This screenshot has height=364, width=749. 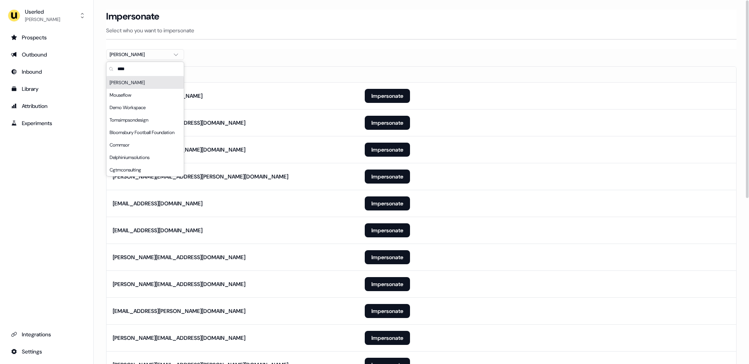 I want to click on div: Bloomsbury Football Foundation, so click(x=145, y=133).